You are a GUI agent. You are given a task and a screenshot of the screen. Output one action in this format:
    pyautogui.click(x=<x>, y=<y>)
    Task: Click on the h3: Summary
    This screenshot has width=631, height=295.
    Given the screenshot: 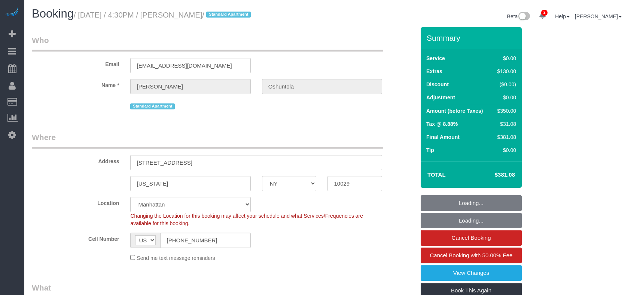 What is the action you would take?
    pyautogui.click(x=472, y=38)
    